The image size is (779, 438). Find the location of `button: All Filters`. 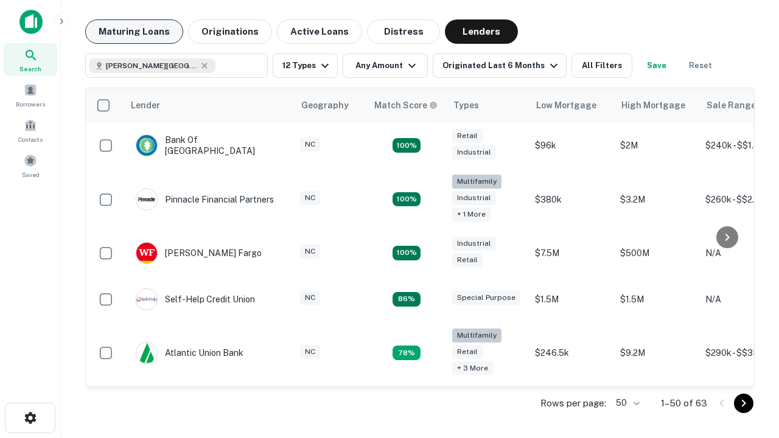

button: All Filters is located at coordinates (602, 66).